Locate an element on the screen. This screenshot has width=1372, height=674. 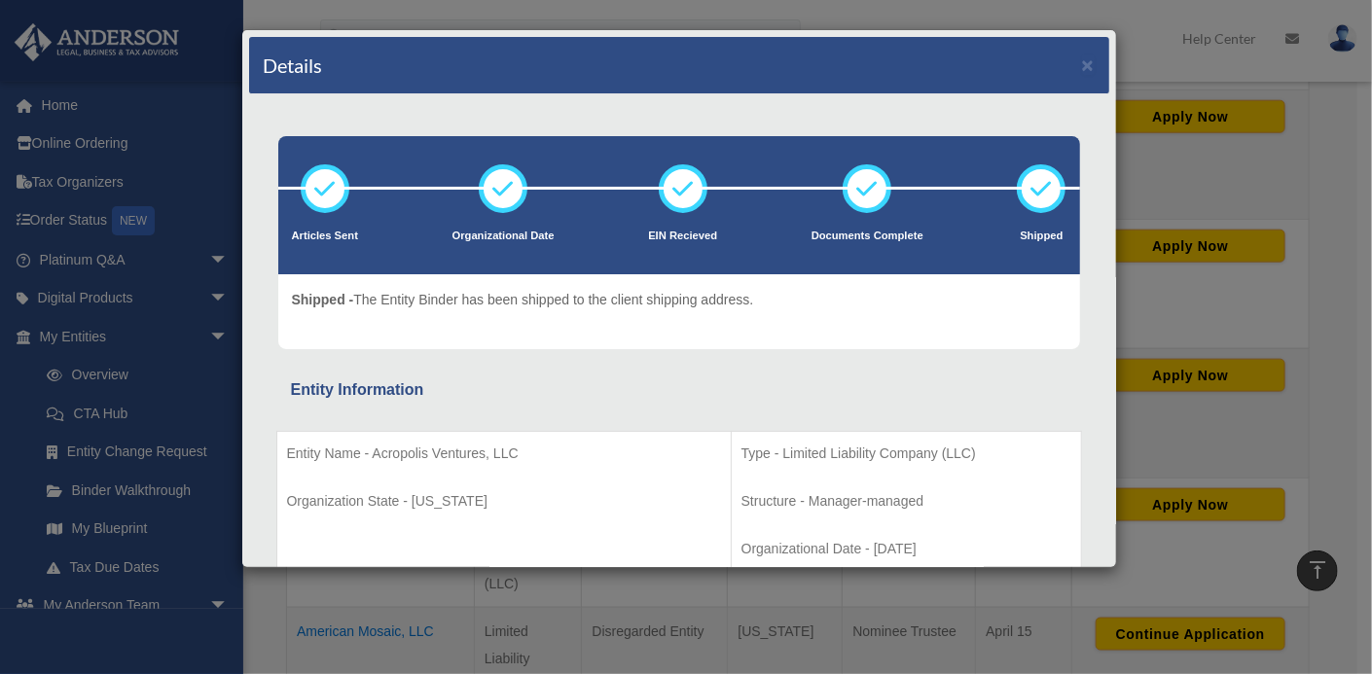
h4: Details is located at coordinates (293, 65).